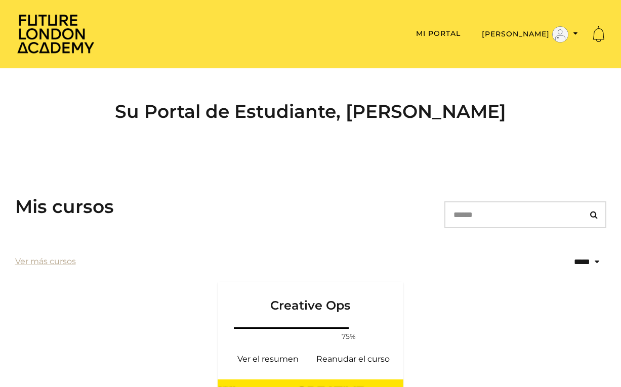 The image size is (621, 387). Describe the element at coordinates (311, 304) in the screenshot. I see `a: Creative Ops` at that location.